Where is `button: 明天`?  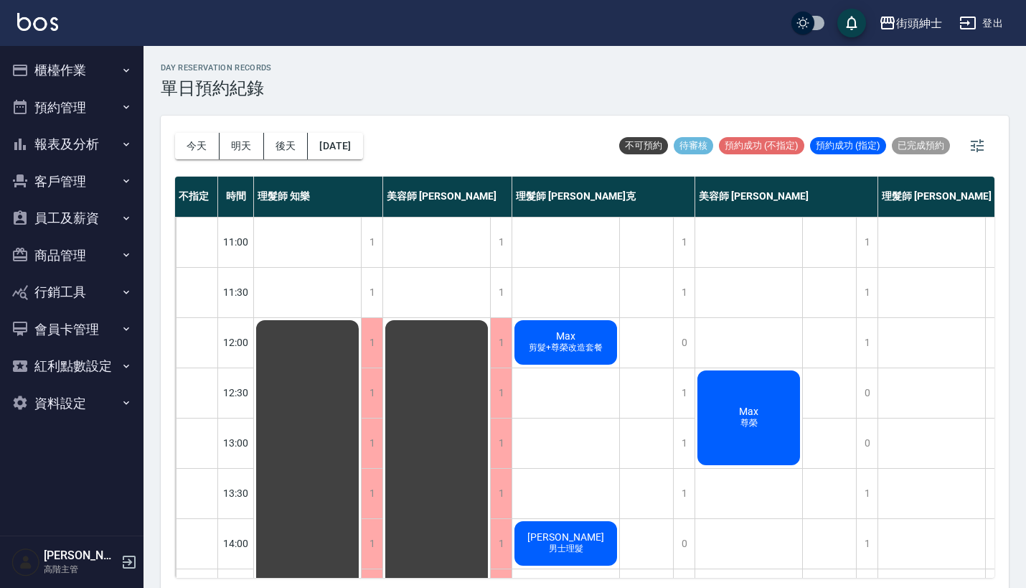
button: 明天 is located at coordinates (242, 146).